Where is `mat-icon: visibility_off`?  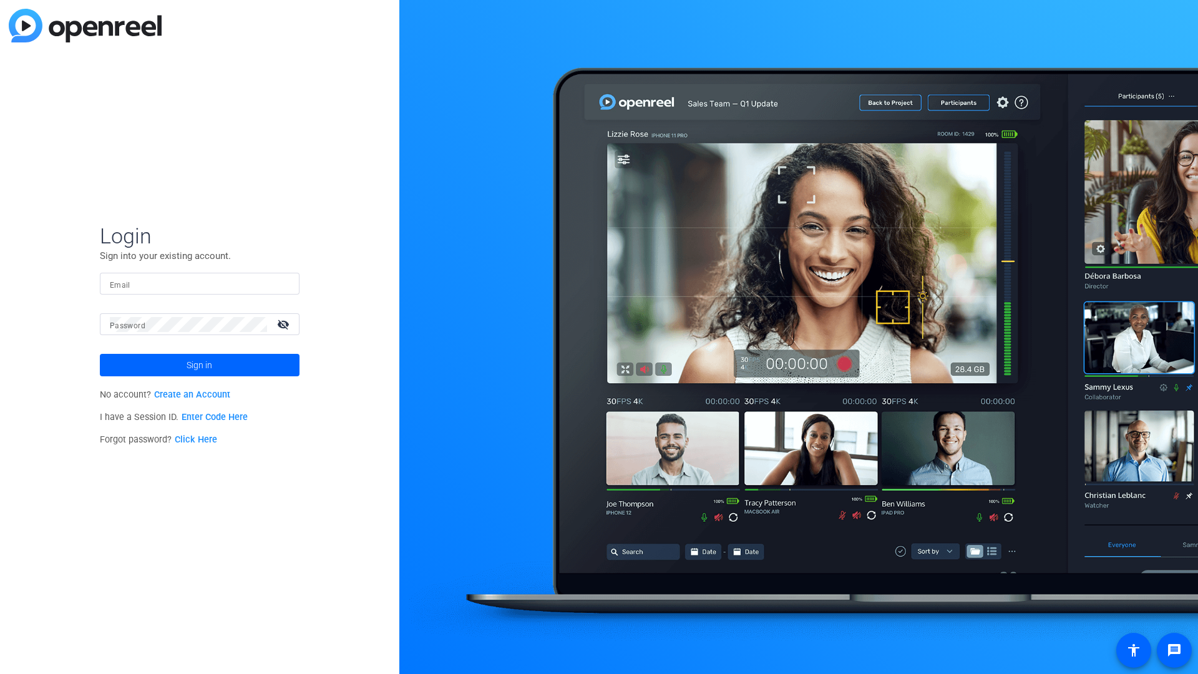
mat-icon: visibility_off is located at coordinates (285, 324).